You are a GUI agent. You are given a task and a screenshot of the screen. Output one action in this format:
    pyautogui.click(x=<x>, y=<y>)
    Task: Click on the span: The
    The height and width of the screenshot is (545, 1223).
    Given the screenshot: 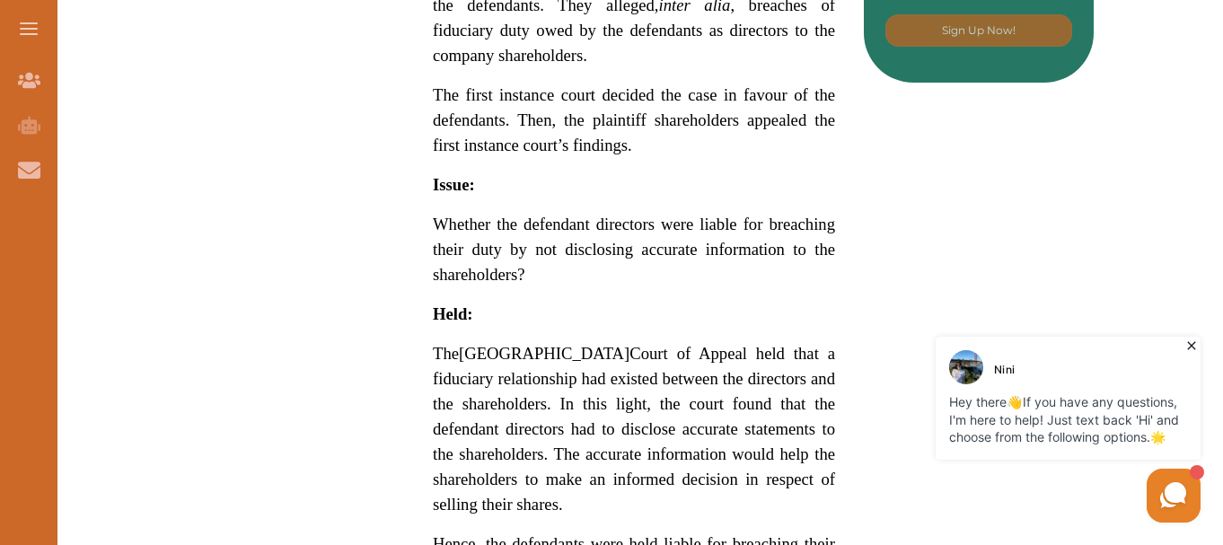 What is the action you would take?
    pyautogui.click(x=445, y=353)
    